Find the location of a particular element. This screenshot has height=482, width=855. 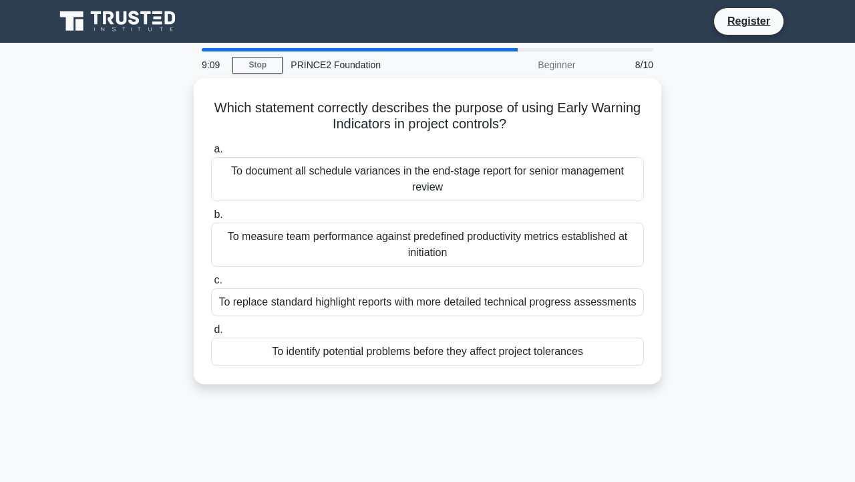

span: d. is located at coordinates (218, 329).